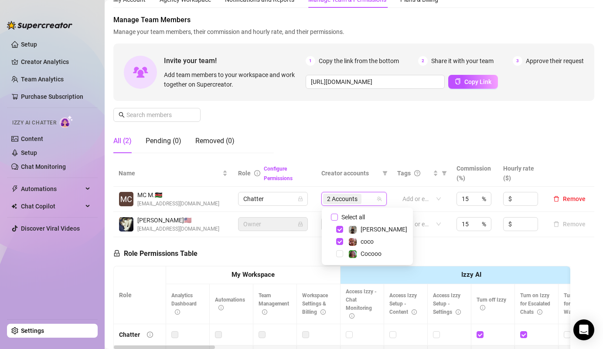 This screenshot has width=603, height=349. I want to click on span: 2, so click(423, 61).